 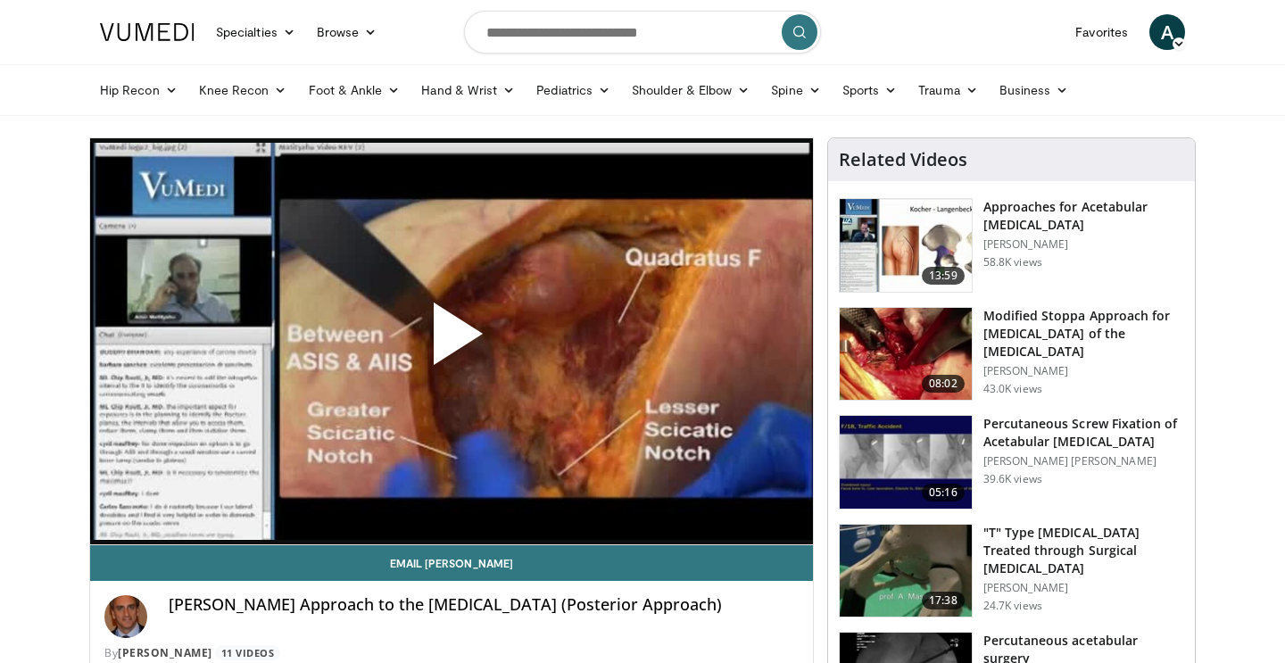 I want to click on span: 08:02, so click(x=943, y=384).